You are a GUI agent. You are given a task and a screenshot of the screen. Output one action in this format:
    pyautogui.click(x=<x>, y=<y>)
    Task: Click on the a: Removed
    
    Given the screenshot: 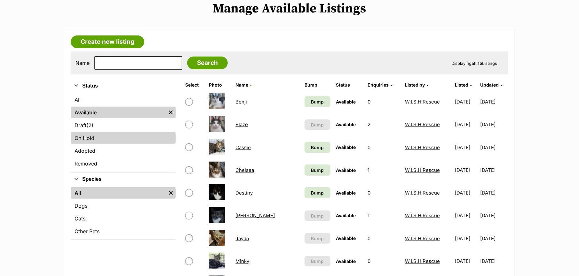 What is the action you would take?
    pyautogui.click(x=123, y=164)
    